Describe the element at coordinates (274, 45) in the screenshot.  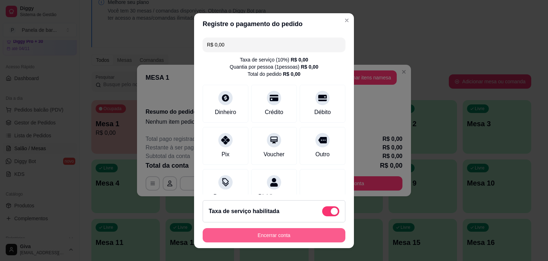
I see `input: Ex.: hambúrguer de cordeiro` at that location.